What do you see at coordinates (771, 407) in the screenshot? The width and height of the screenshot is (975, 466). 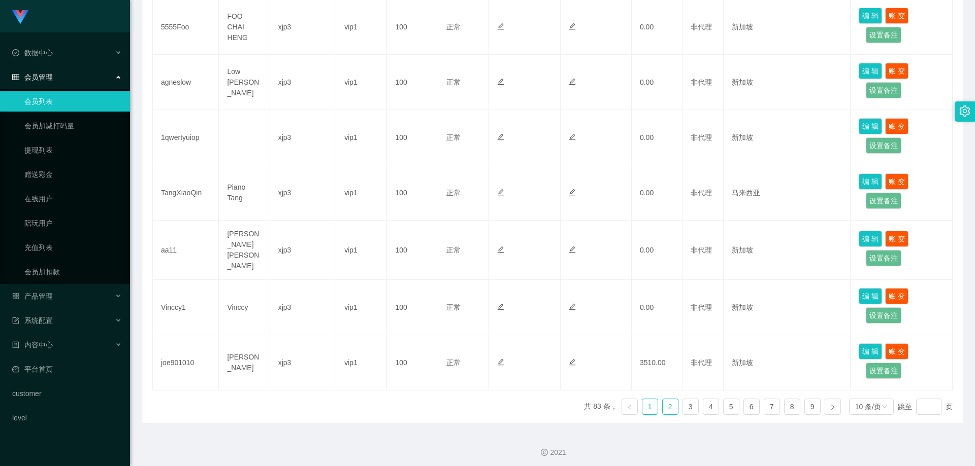 I see `li: 7` at bounding box center [771, 407].